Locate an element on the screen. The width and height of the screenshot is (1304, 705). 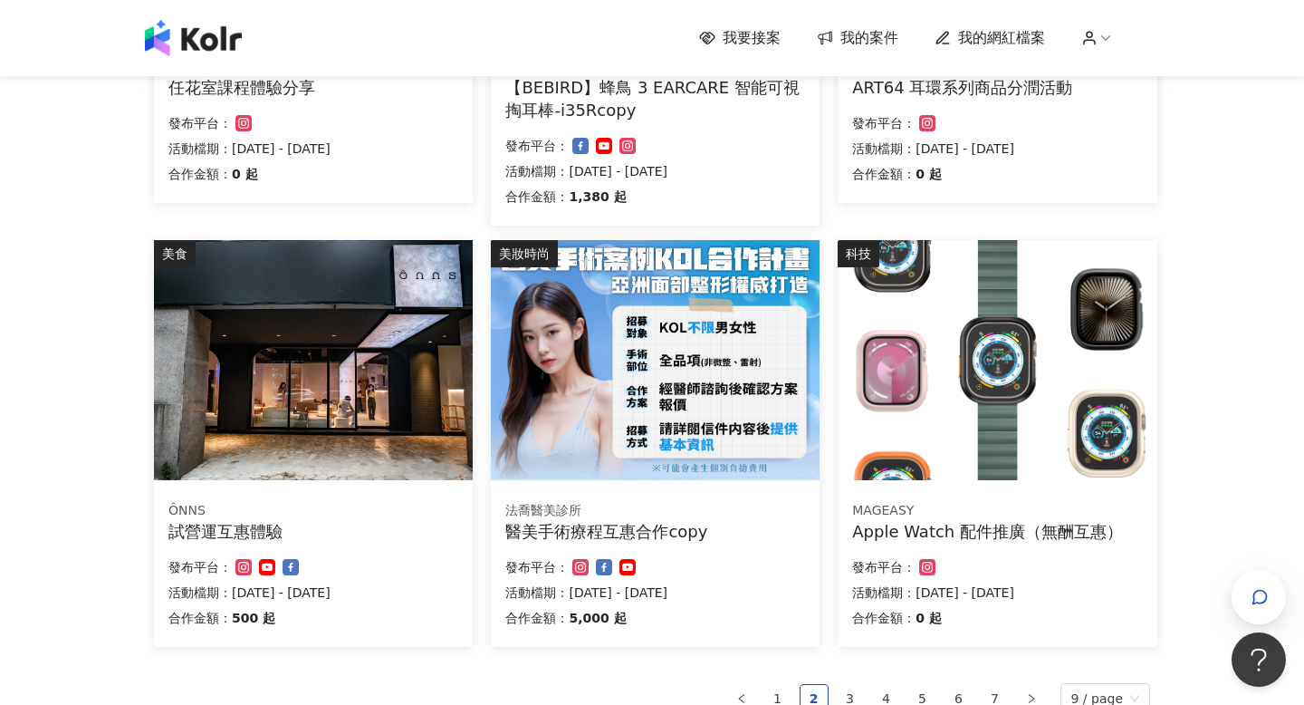
div: 法喬醫美診所 is located at coordinates (655, 511).